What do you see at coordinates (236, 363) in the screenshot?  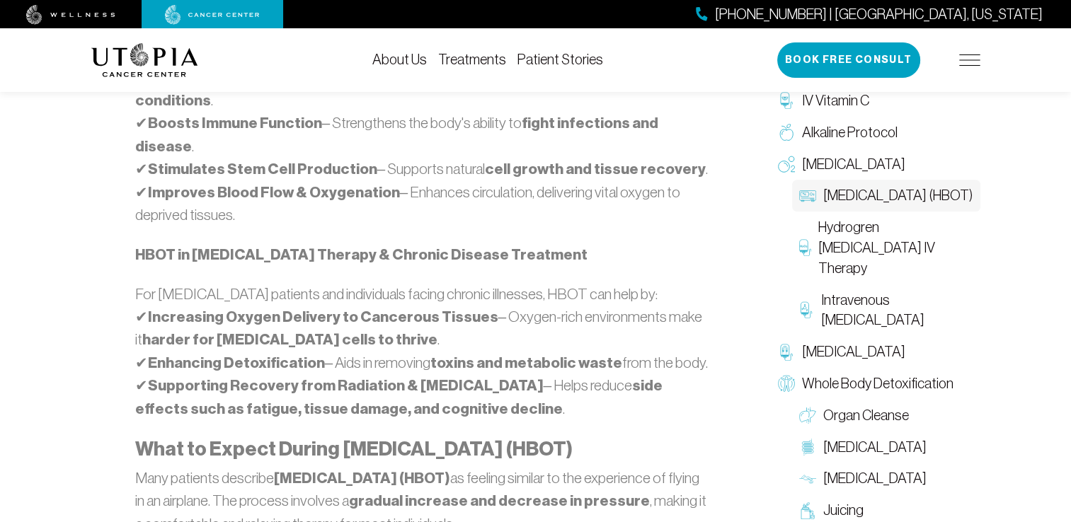 I see `strong: Enhancing Detoxification` at bounding box center [236, 363].